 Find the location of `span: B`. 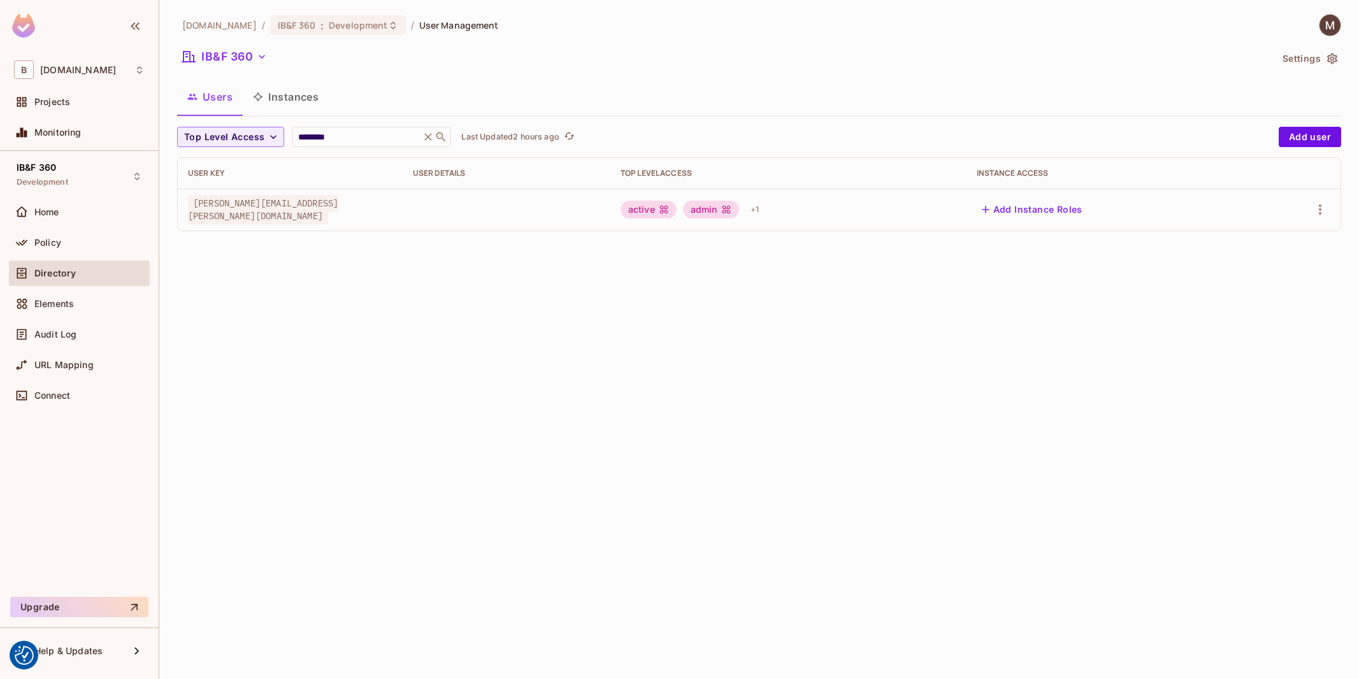

span: B is located at coordinates (24, 69).